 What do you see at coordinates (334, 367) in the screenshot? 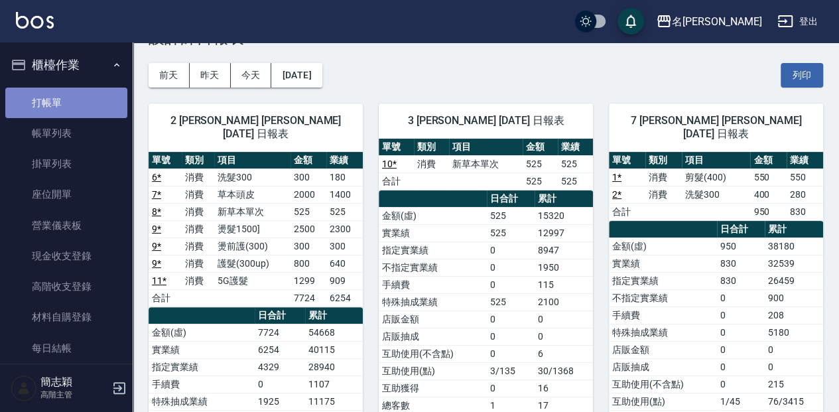
I see `td: 28940` at bounding box center [334, 367].